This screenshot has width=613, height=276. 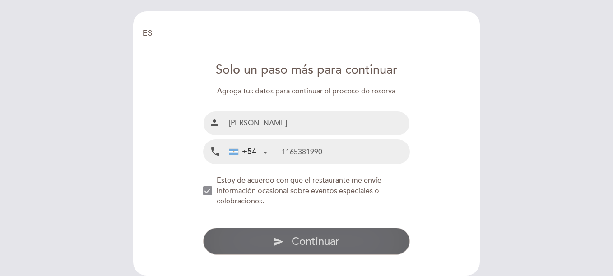 I want to click on div: Solo un paso más para continuar, so click(x=307, y=70).